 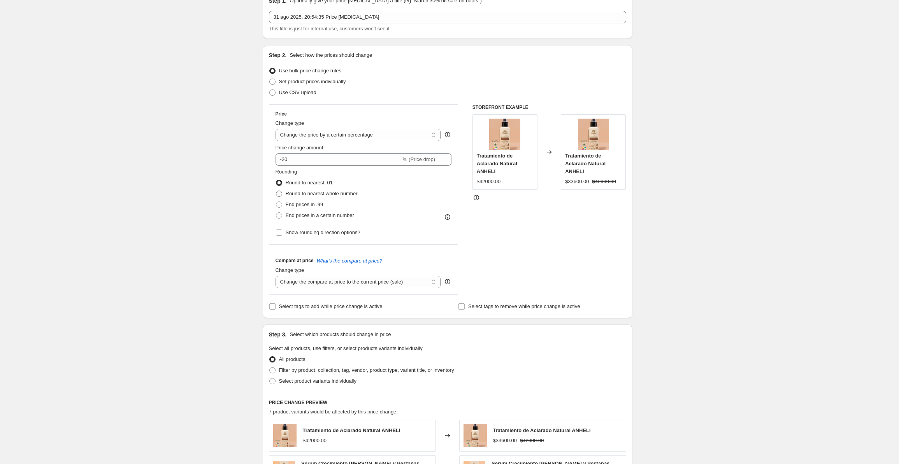 What do you see at coordinates (322, 193) in the screenshot?
I see `span: Round to nearest whole number` at bounding box center [322, 193].